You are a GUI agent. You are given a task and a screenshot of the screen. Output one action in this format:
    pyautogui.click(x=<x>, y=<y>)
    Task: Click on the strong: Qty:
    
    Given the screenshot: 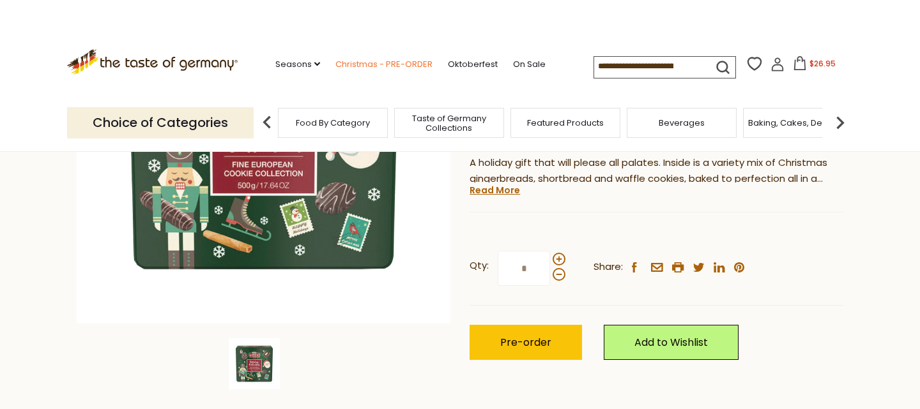 What is the action you would take?
    pyautogui.click(x=479, y=266)
    